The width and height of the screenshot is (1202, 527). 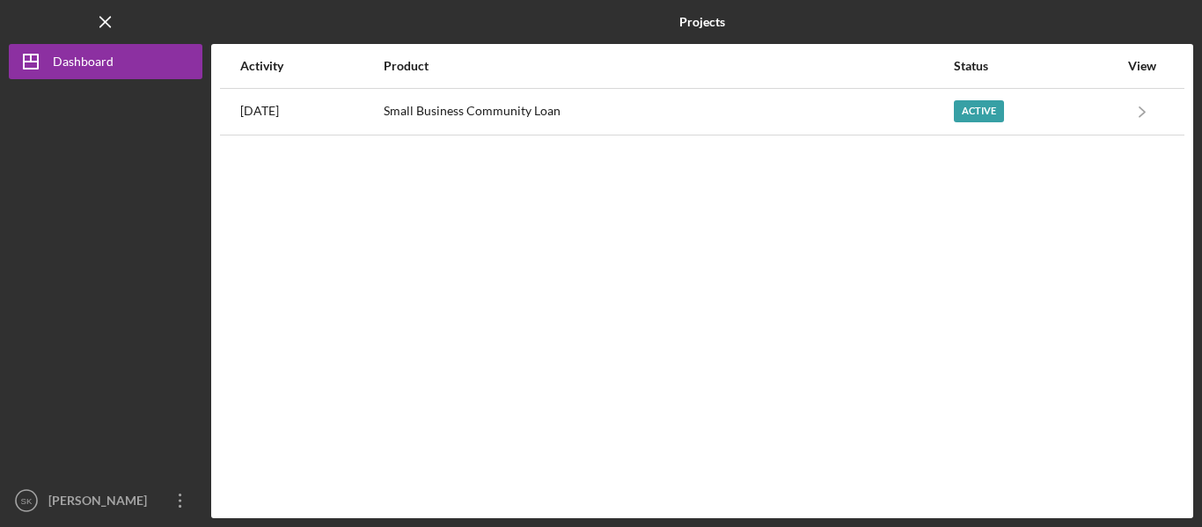 I want to click on a: Dashboard, so click(x=106, y=62).